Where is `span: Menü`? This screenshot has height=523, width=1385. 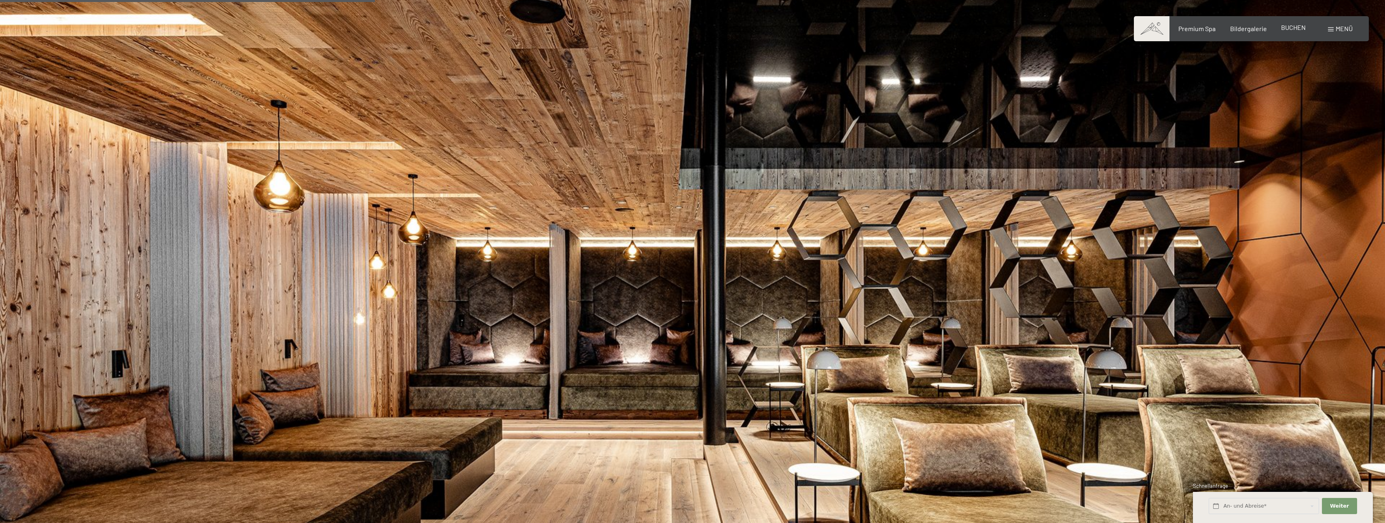
span: Menü is located at coordinates (1344, 28).